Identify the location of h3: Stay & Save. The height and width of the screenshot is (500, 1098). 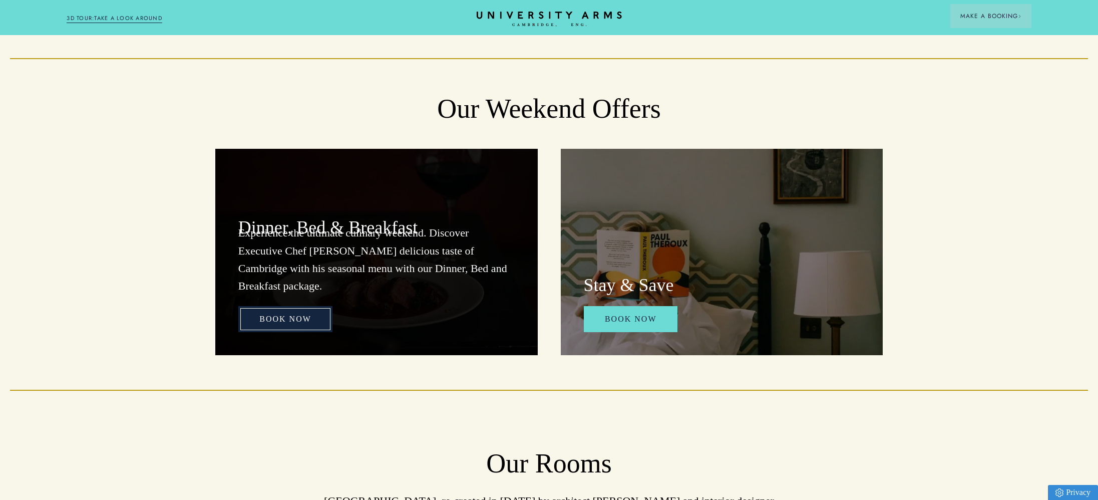
(722, 285).